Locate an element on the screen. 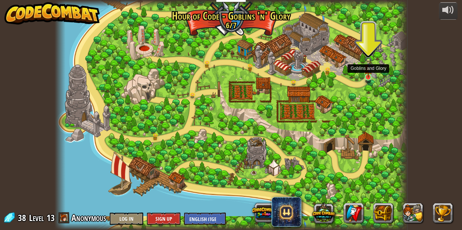 The width and height of the screenshot is (462, 230). span: Anonymous is located at coordinates (88, 218).